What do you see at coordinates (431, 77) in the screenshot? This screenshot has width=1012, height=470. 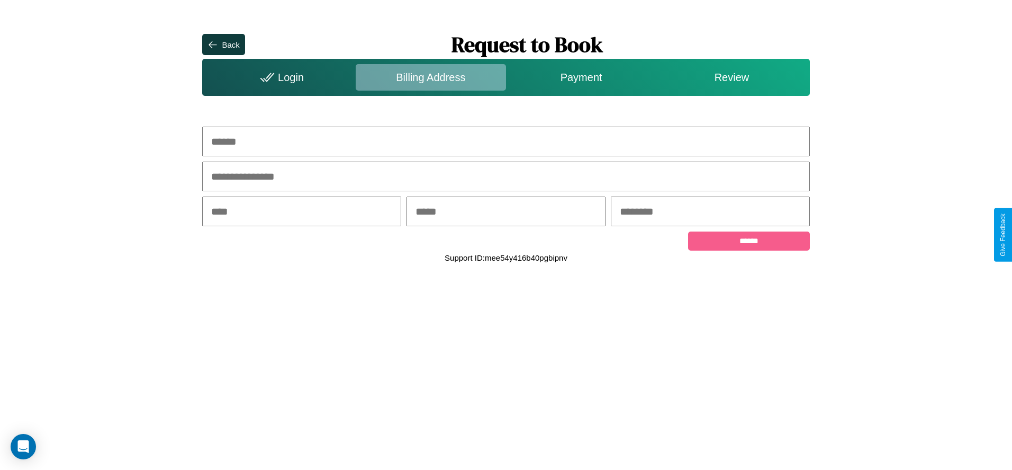 I see `div: Billing Address` at bounding box center [431, 77].